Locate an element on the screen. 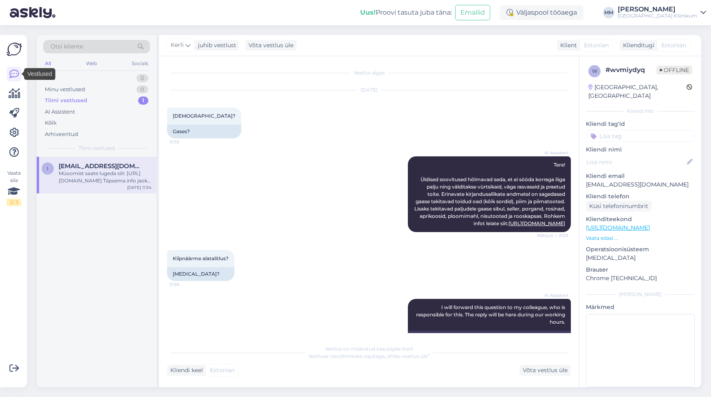  span: Vestluse ülevõtmiseks vajutage is located at coordinates (369, 356).